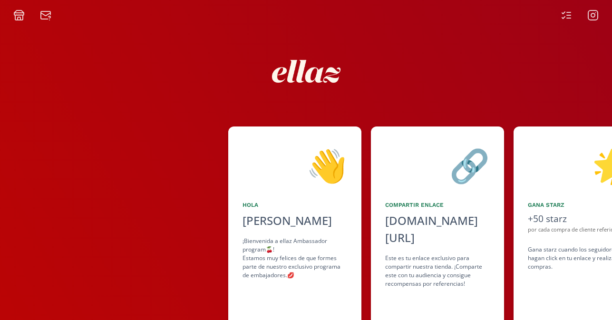  What do you see at coordinates (437, 271) in the screenshot?
I see `div: Este es tu enlace exclusivo para compartir nuestra tienda. ¡Comparte este con tu audiencia y cons...` at bounding box center [437, 271].